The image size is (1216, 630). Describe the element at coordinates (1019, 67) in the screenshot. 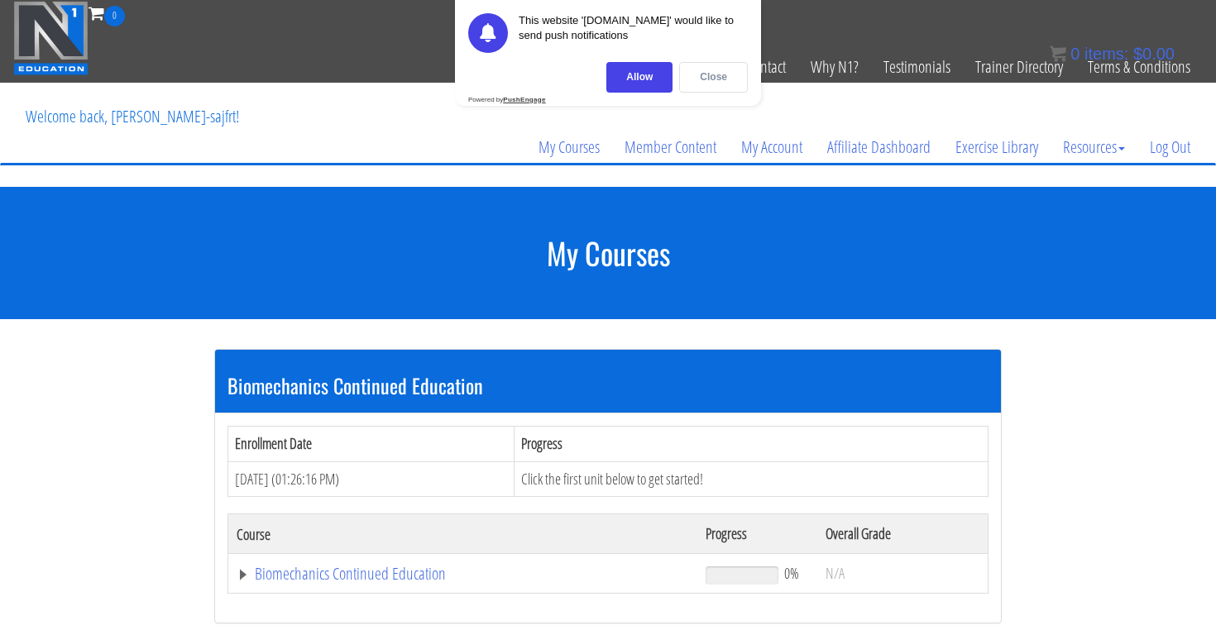

I see `a: Trainer Directory` at that location.